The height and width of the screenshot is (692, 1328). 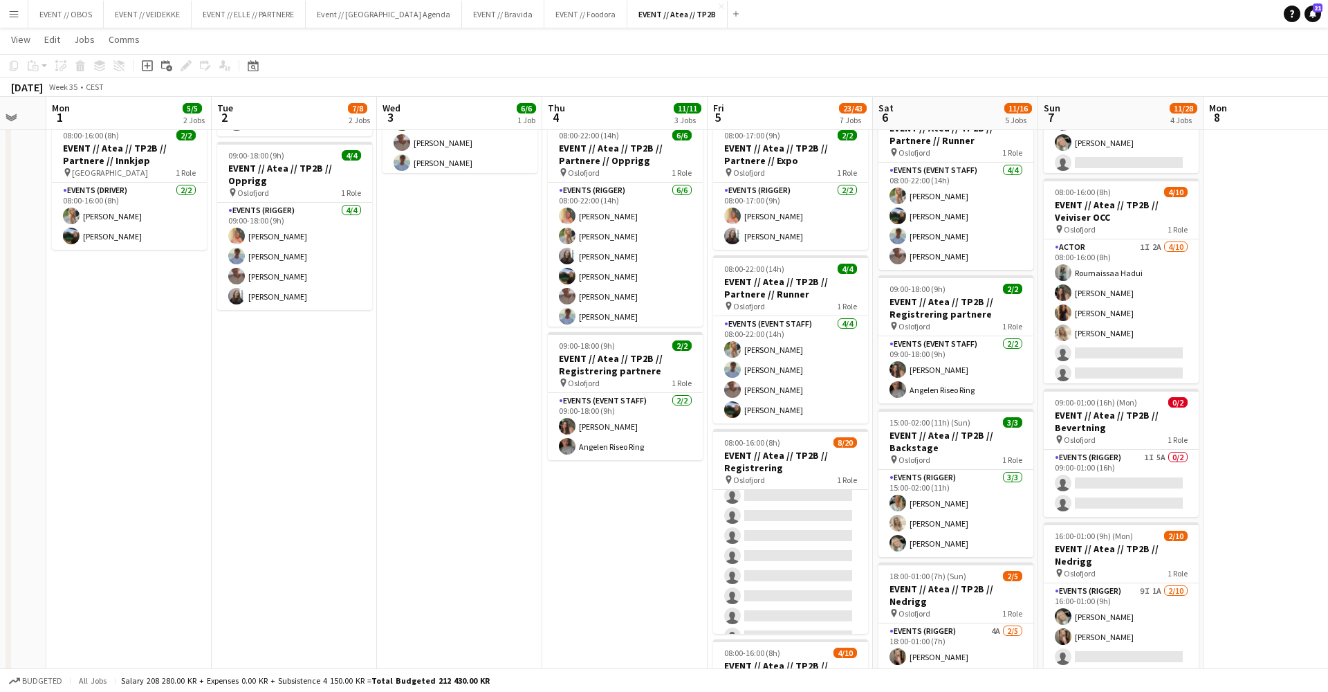 What do you see at coordinates (1176, 536) in the screenshot?
I see `span: 2/10` at bounding box center [1176, 536].